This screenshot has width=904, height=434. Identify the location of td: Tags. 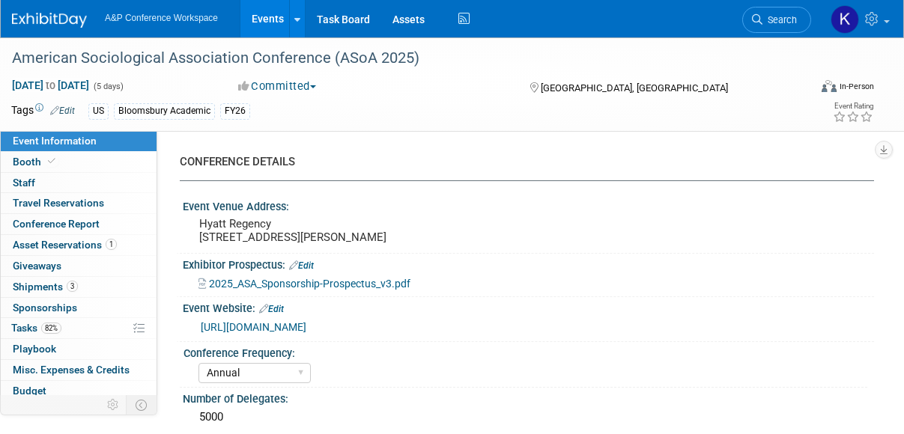
(43, 111).